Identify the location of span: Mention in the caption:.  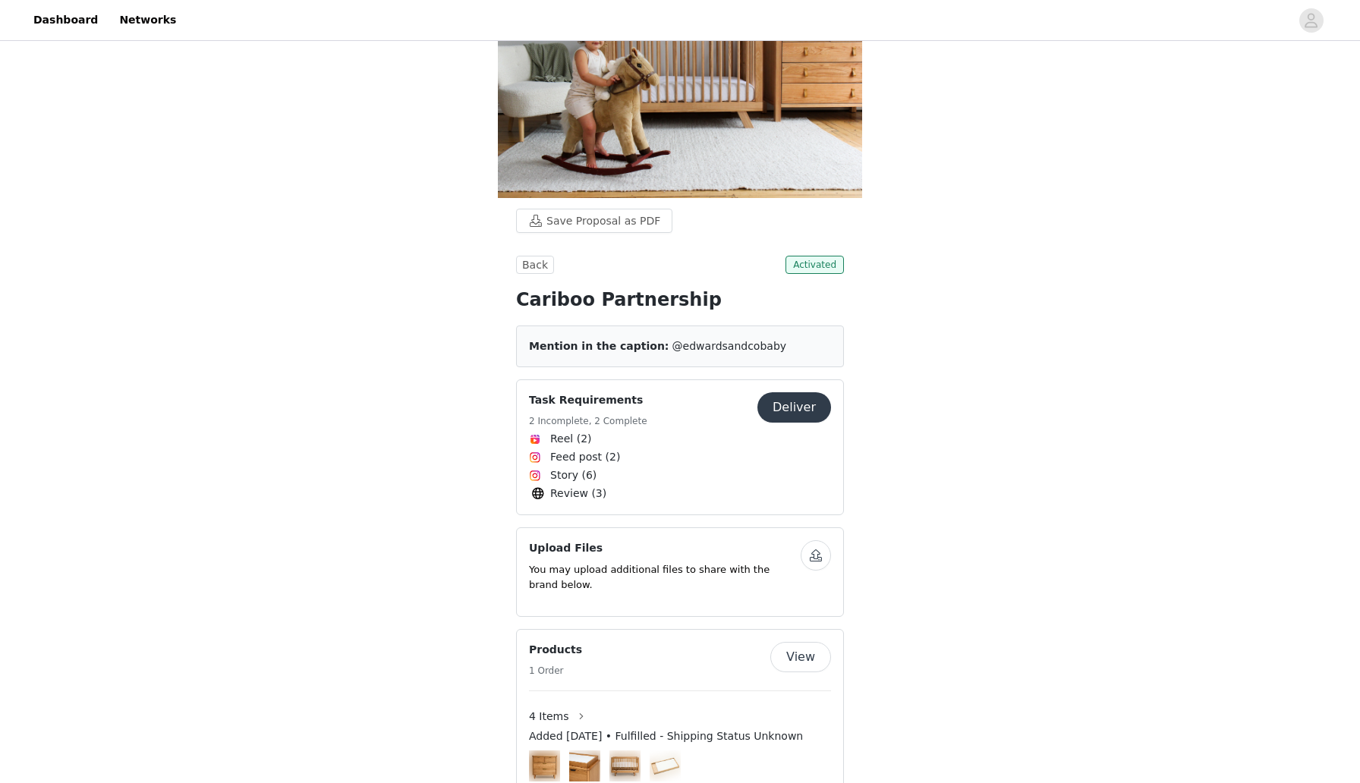
(599, 346).